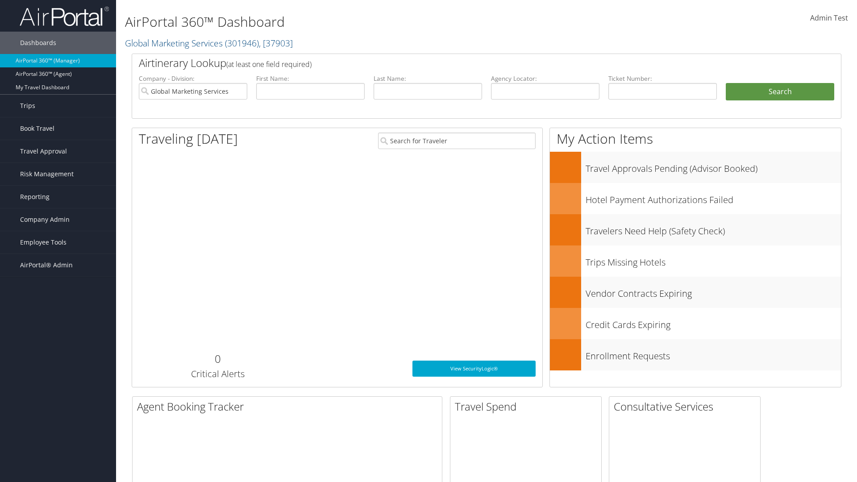 The width and height of the screenshot is (857, 482). I want to click on h3: Trips Missing Hotels, so click(713, 260).